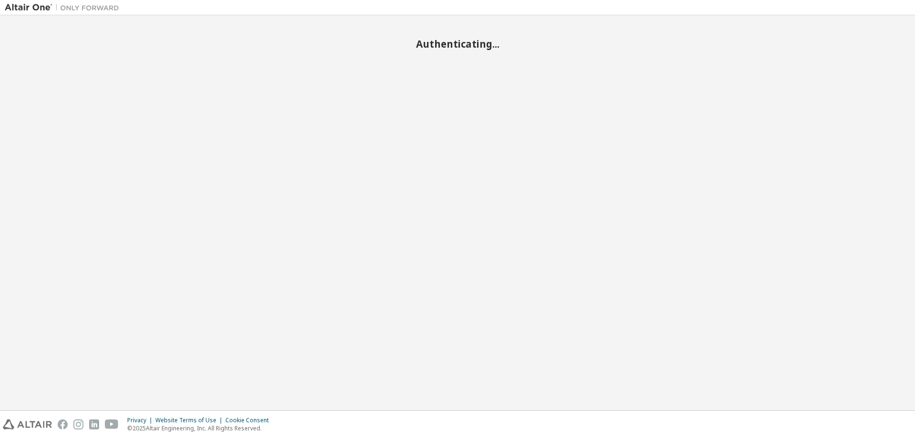 This screenshot has width=915, height=438. Describe the element at coordinates (250, 420) in the screenshot. I see `div: Cookie Consent` at that location.